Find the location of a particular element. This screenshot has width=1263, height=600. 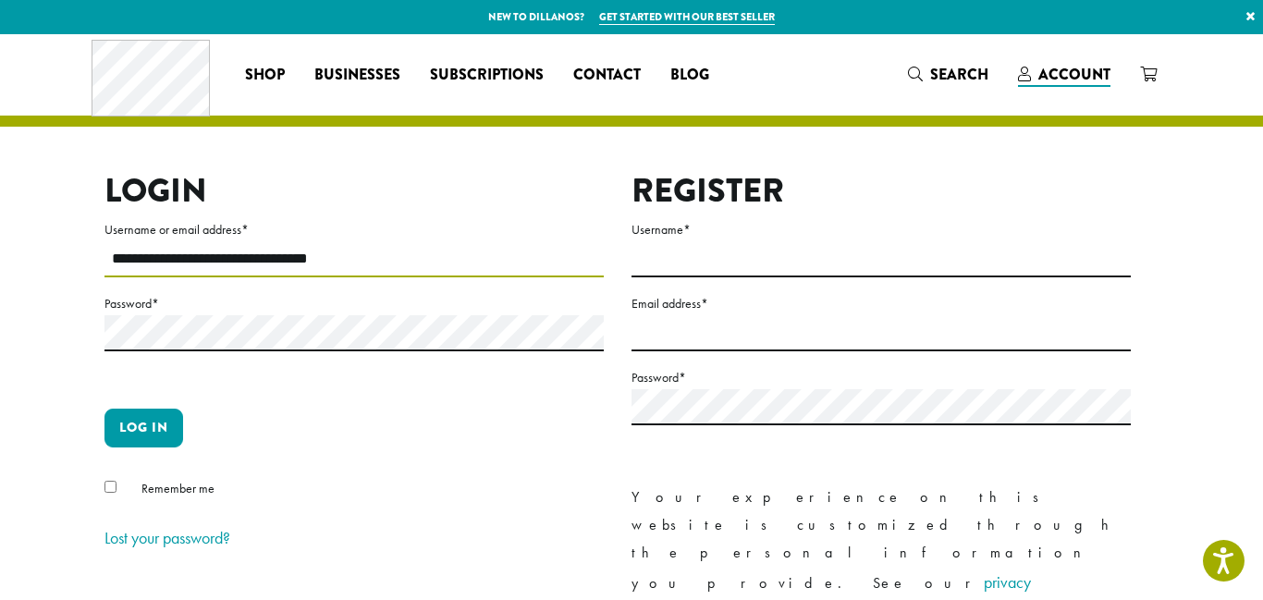

a: Shop is located at coordinates (264, 75).